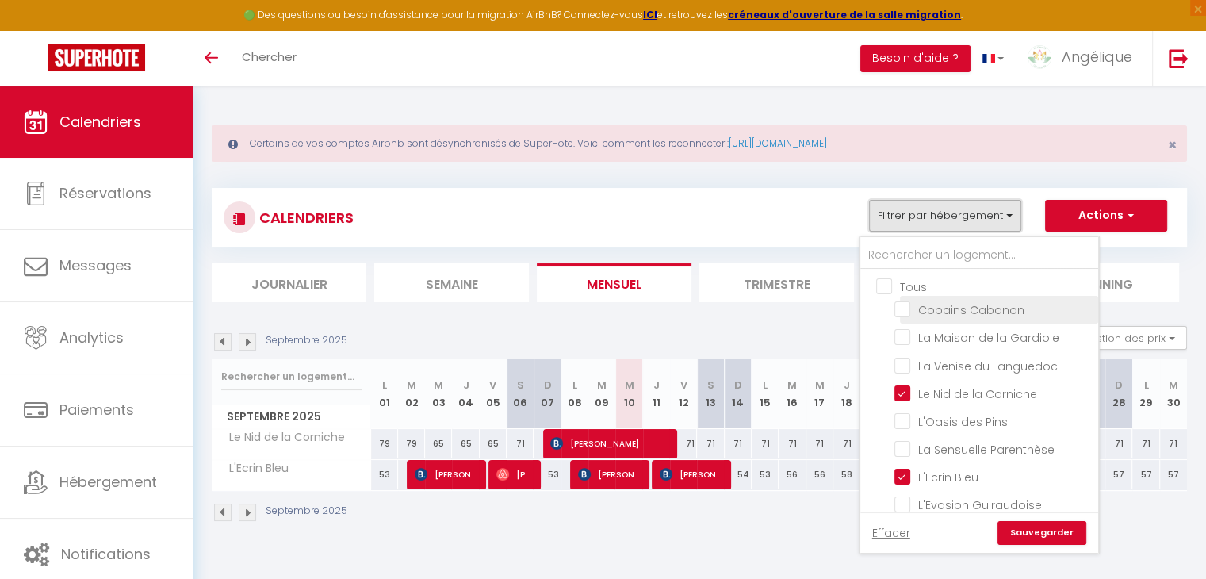 The image size is (1206, 579). I want to click on div: 56, so click(820, 474).